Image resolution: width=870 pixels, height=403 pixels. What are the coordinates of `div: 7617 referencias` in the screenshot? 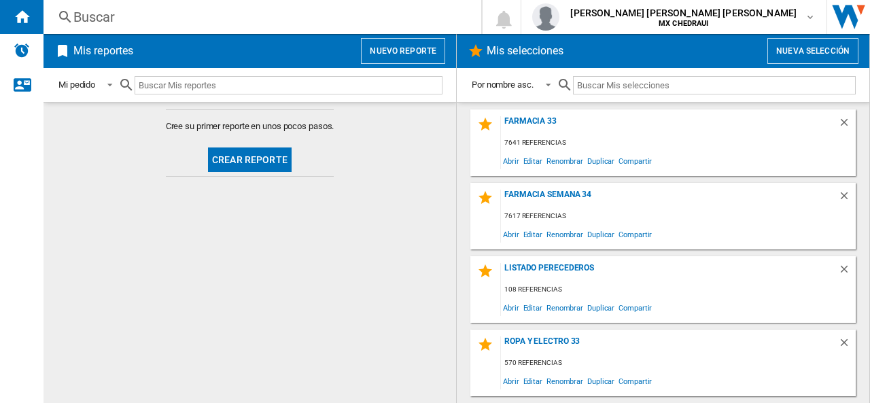 It's located at (678, 216).